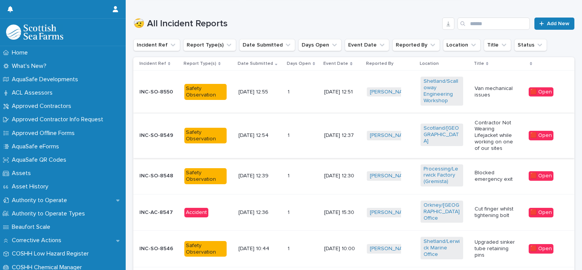 The width and height of the screenshot is (582, 270). What do you see at coordinates (43, 106) in the screenshot?
I see `p: Approved Contractors` at bounding box center [43, 106].